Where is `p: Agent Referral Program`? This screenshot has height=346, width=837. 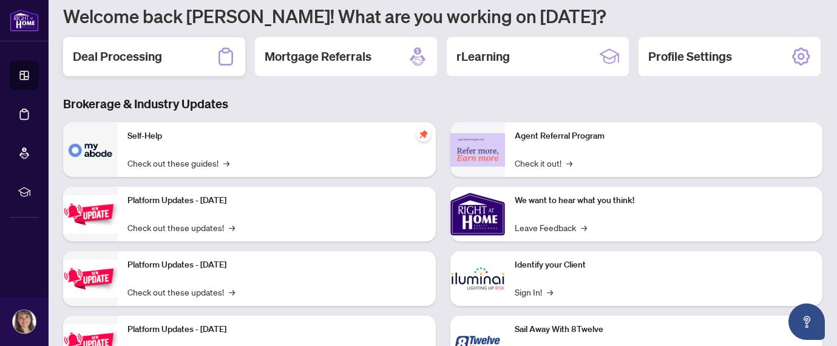
p: Agent Referral Program is located at coordinates (664, 136).